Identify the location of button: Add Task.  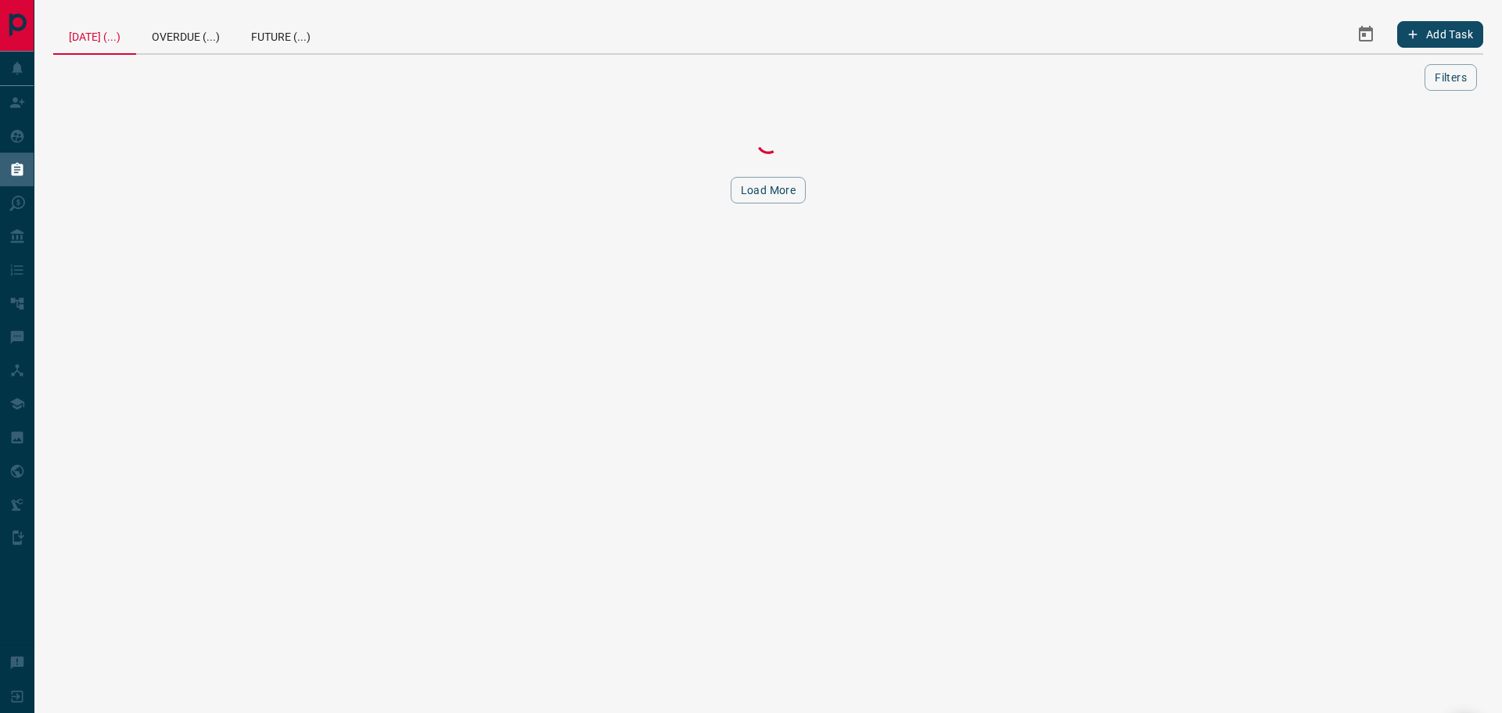
(1440, 34).